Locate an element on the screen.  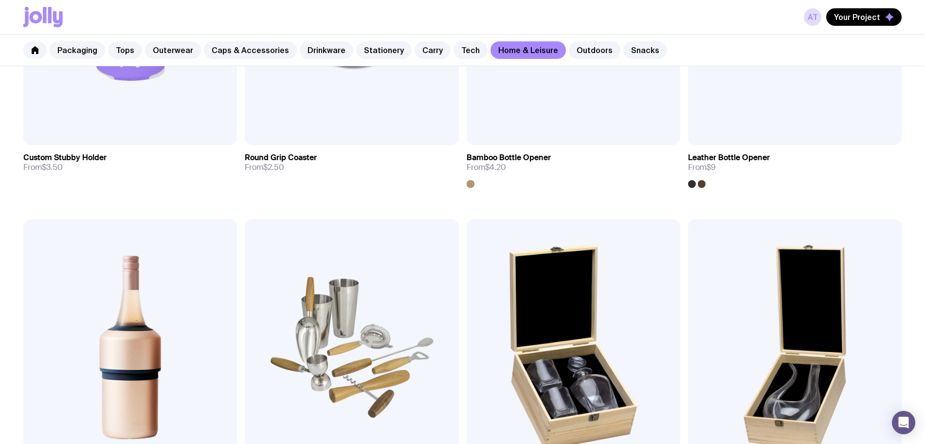
button: Your Project is located at coordinates (864, 17).